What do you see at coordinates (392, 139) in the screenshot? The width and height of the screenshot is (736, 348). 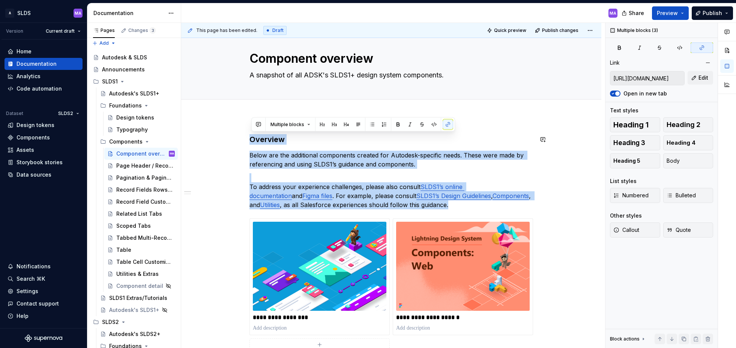 I see `h3: Overview` at bounding box center [392, 139].